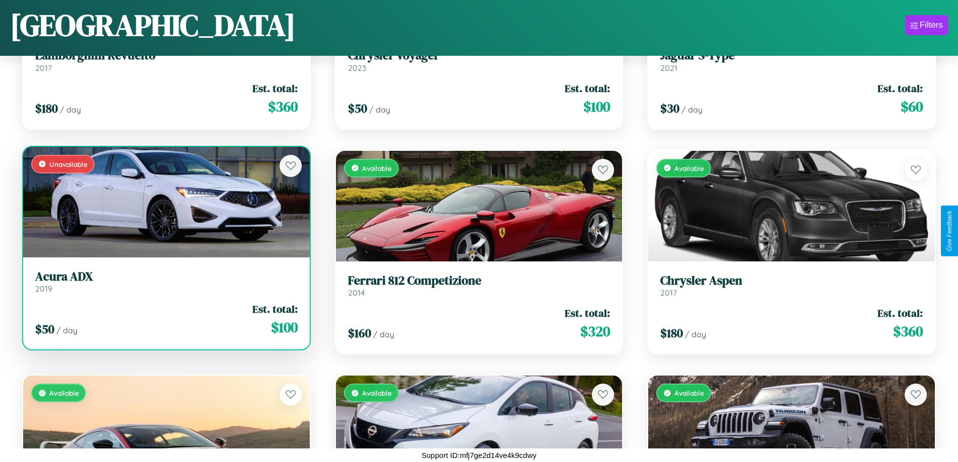 This screenshot has height=462, width=958. I want to click on a: Chrysler Voyager2023, so click(479, 60).